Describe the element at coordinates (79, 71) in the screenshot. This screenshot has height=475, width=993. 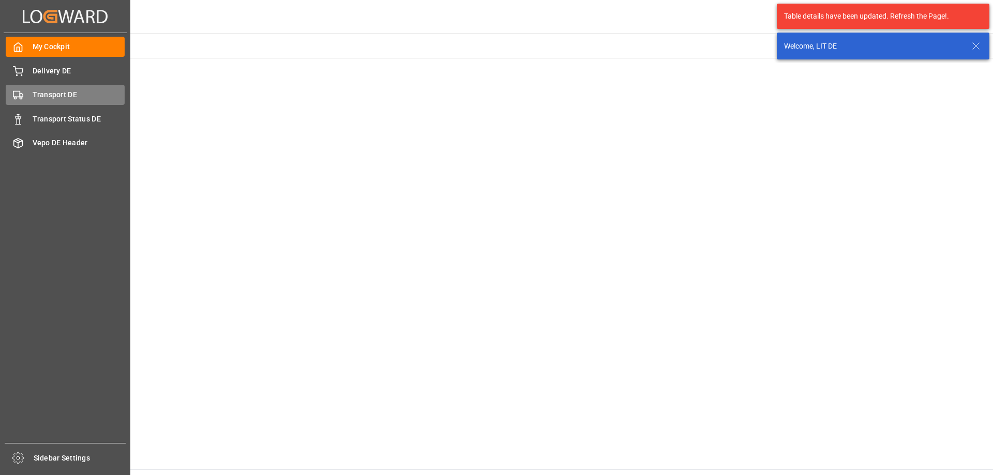
I see `span: Delivery DE` at that location.